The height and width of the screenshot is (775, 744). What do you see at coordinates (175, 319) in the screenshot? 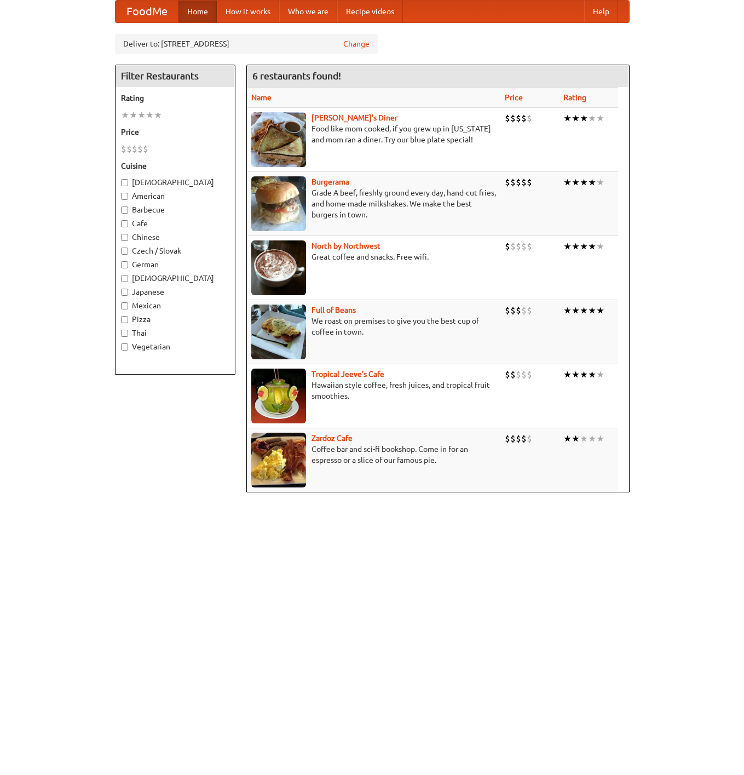
I see `label: Pizza` at bounding box center [175, 319].